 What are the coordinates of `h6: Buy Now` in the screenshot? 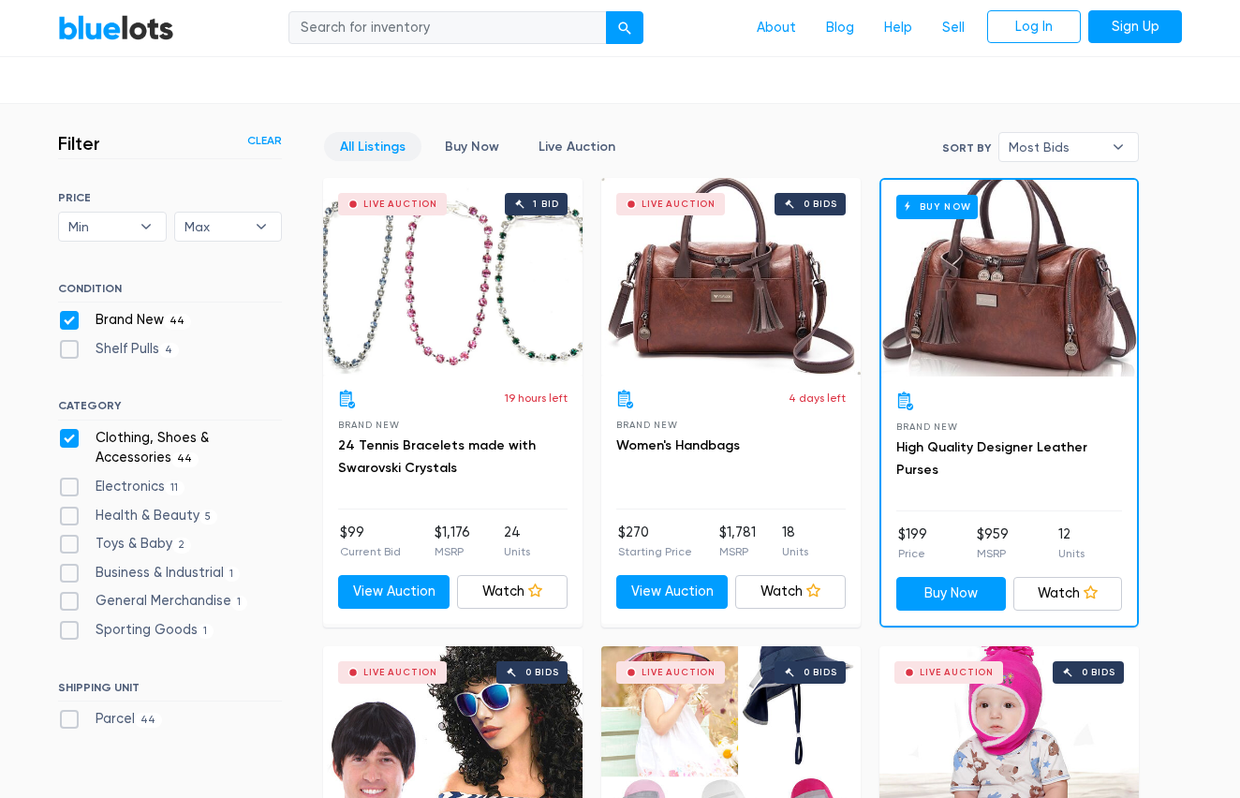 It's located at (936, 206).